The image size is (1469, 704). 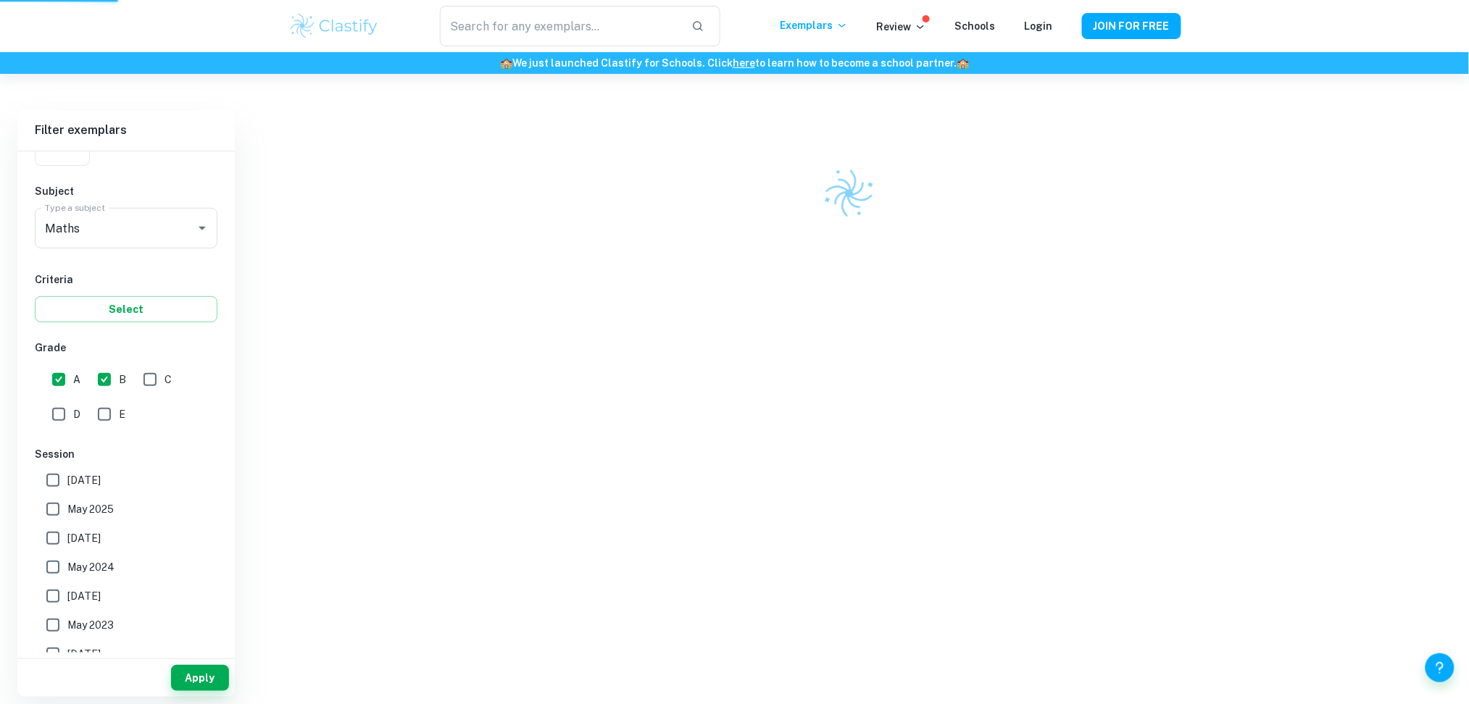 I want to click on span: B, so click(x=122, y=380).